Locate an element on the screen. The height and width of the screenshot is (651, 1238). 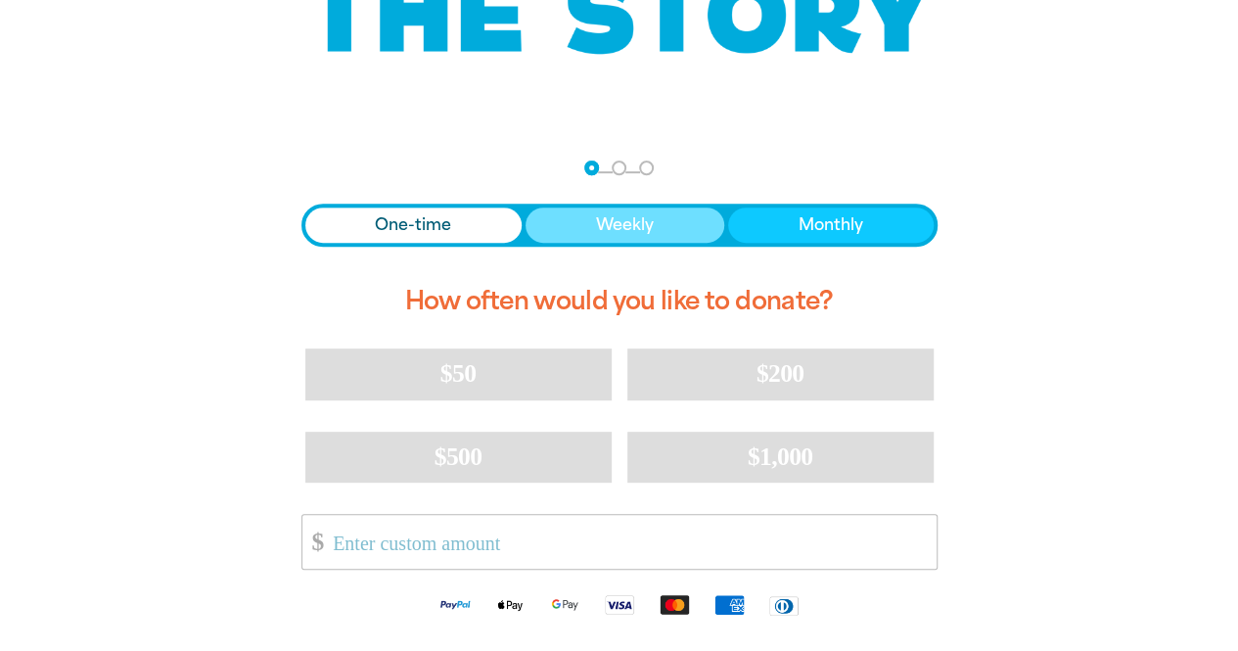
div: Donation frequency is located at coordinates (619, 225).